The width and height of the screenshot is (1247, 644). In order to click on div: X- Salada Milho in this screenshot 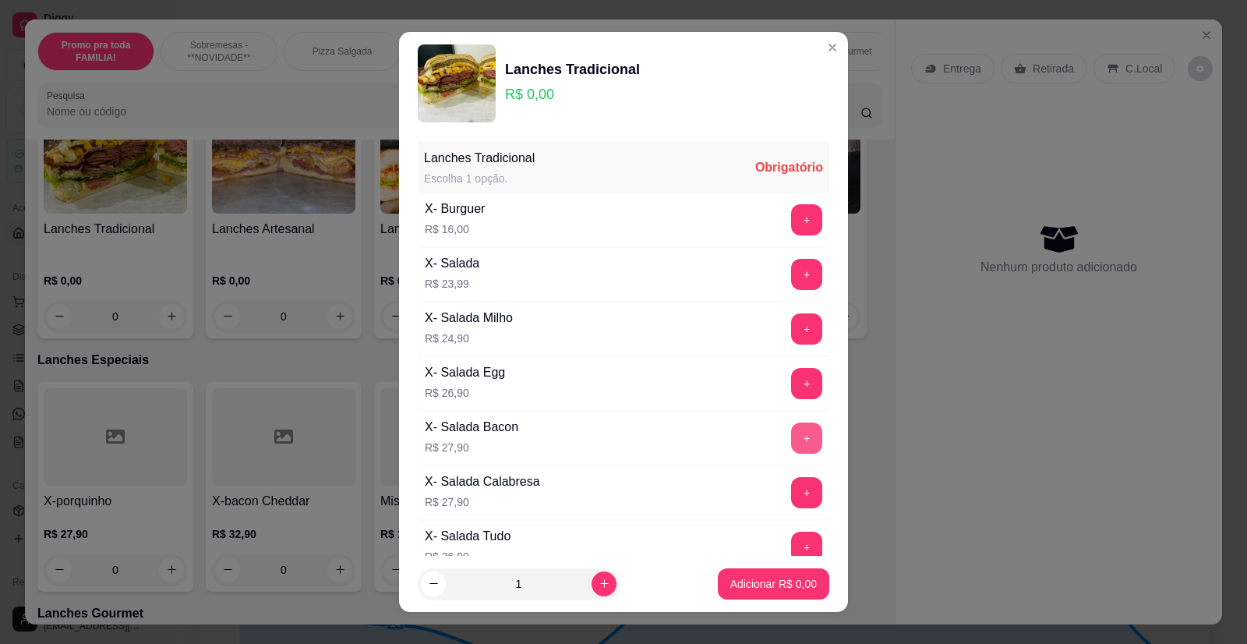, I will do `click(468, 318)`.